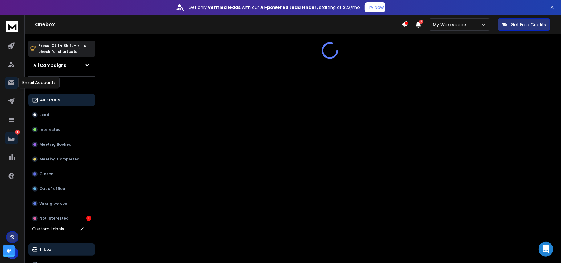 The width and height of the screenshot is (561, 263). What do you see at coordinates (62, 65) in the screenshot?
I see `button: All Campaigns` at bounding box center [62, 65].